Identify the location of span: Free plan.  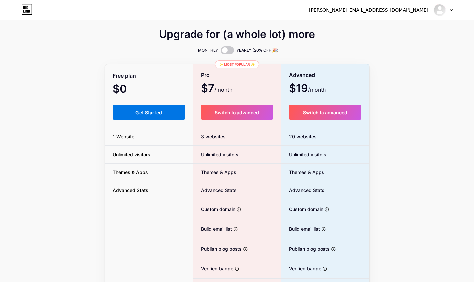
(124, 76).